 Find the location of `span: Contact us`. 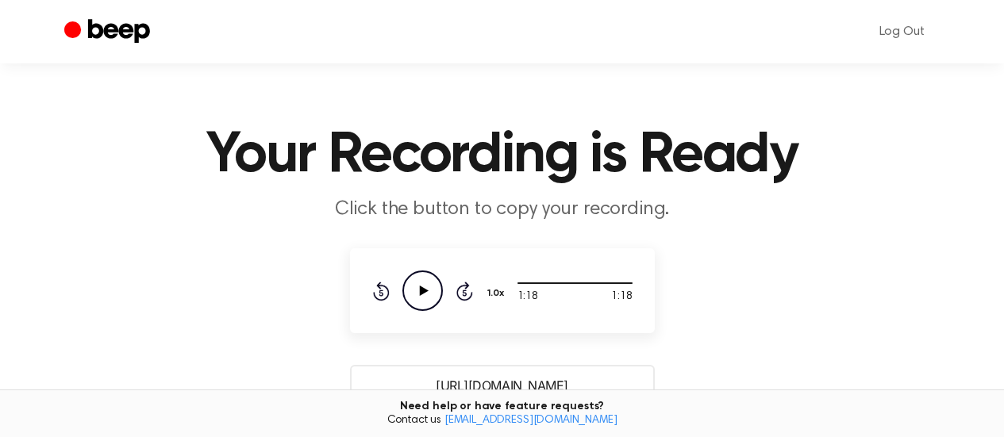

span: Contact us is located at coordinates (502, 421).